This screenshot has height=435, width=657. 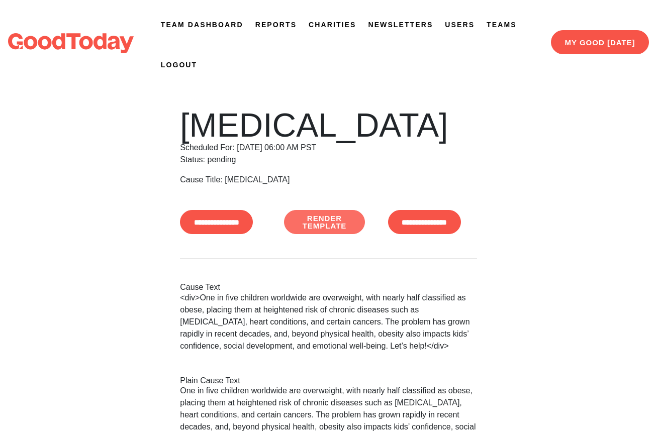 What do you see at coordinates (328, 288) in the screenshot?
I see `h2: Cause Text` at bounding box center [328, 288].